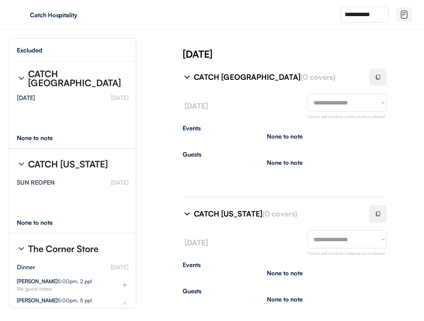  Describe the element at coordinates (36, 182) in the screenshot. I see `div: SUN REOPEN` at that location.